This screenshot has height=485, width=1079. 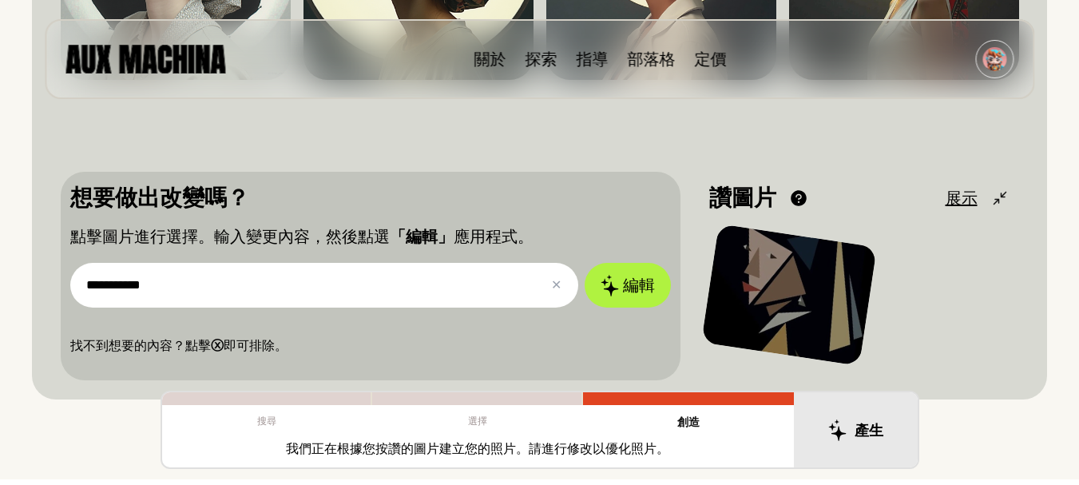 What do you see at coordinates (478, 421) in the screenshot?
I see `font: 選擇` at bounding box center [478, 421].